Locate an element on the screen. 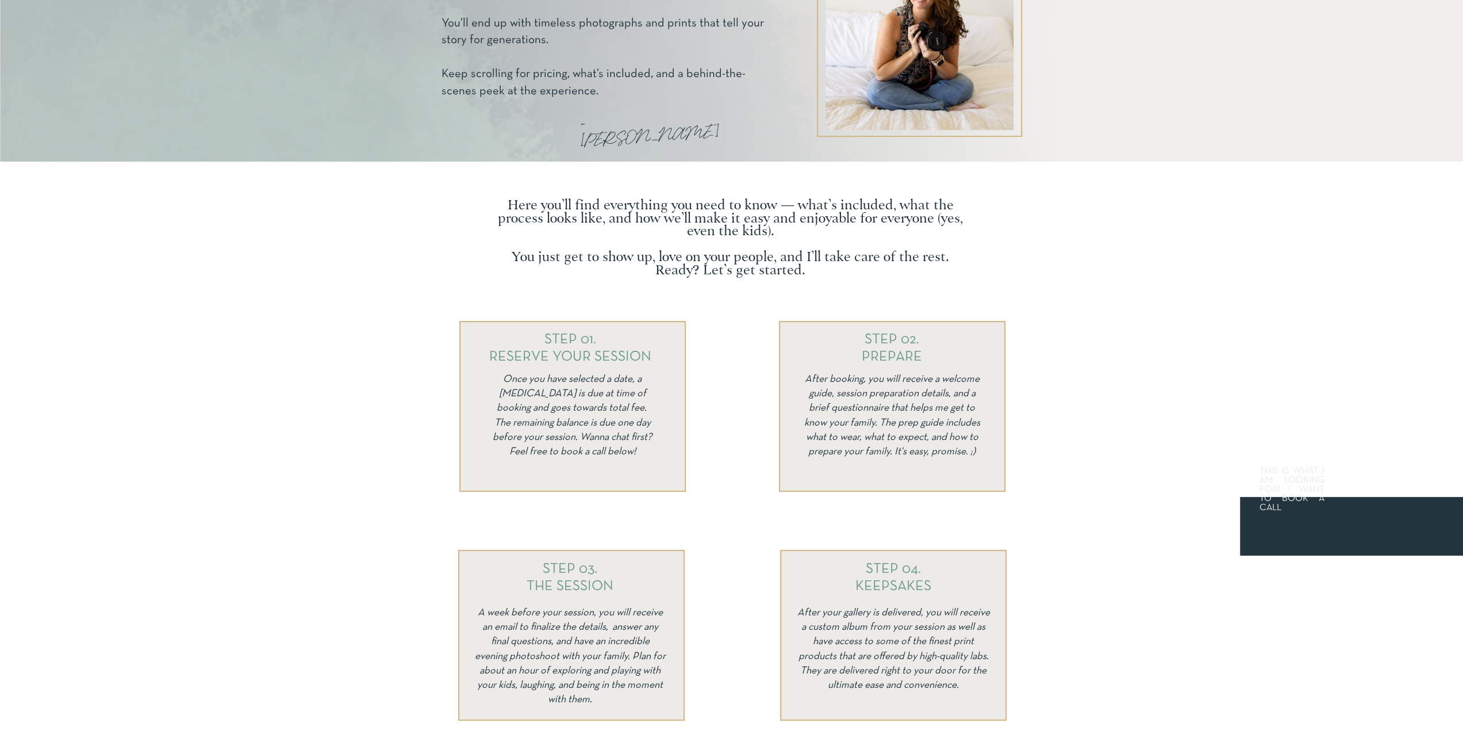 This screenshot has width=1463, height=731. h2: STEP 04. KEEPSAKES is located at coordinates (894, 569).